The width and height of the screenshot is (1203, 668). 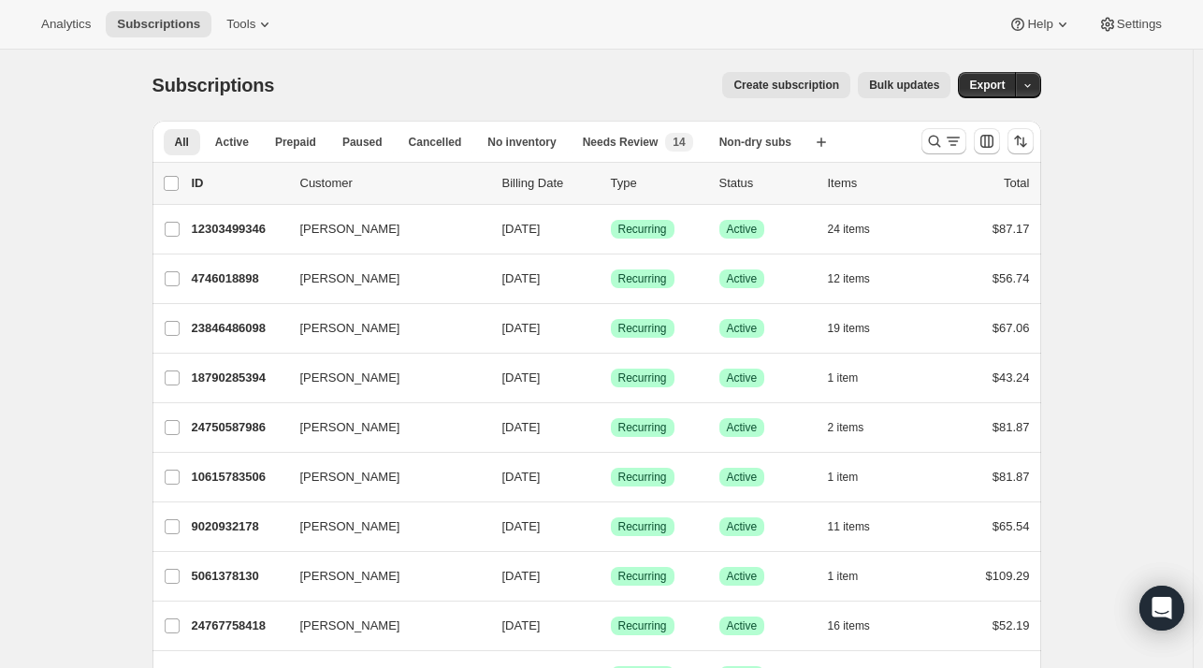 I want to click on span: 19 items, so click(x=849, y=328).